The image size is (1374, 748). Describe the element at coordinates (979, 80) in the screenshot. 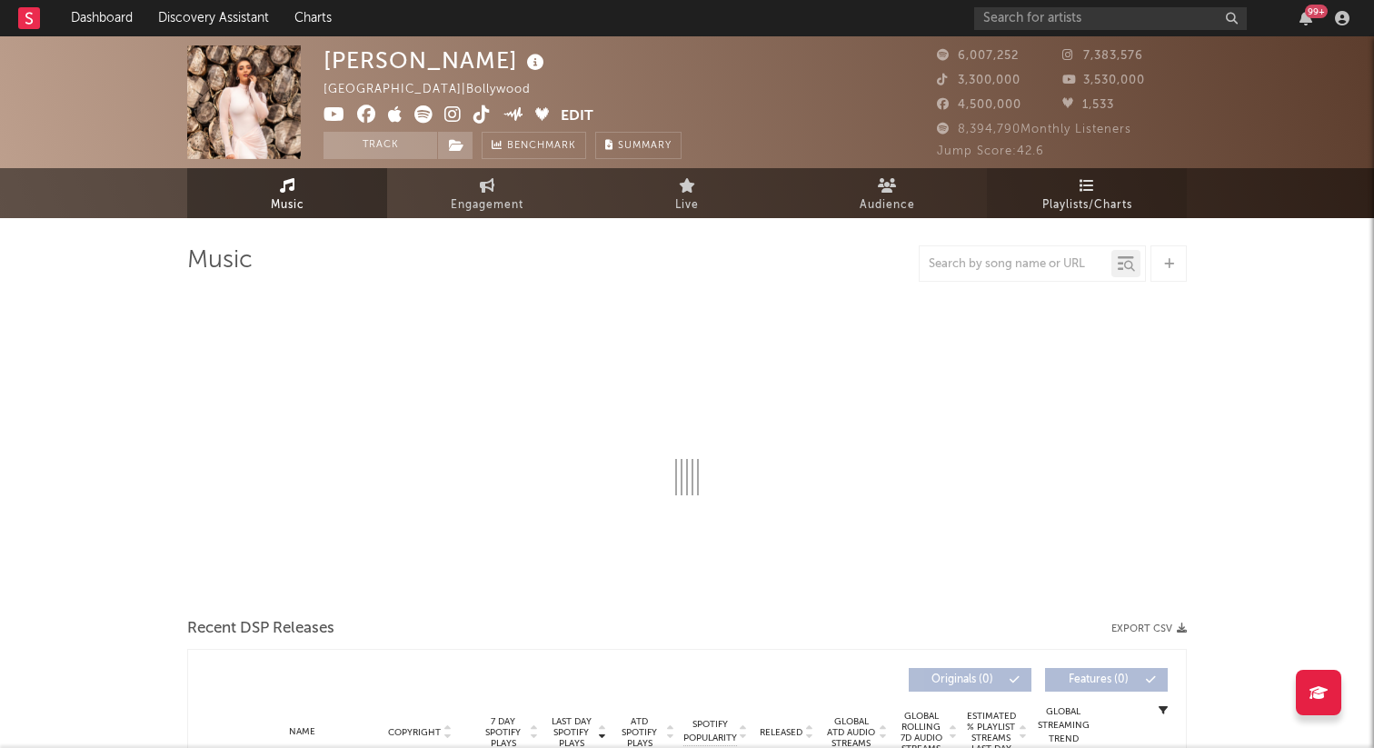

I see `span: 3,300,000` at that location.